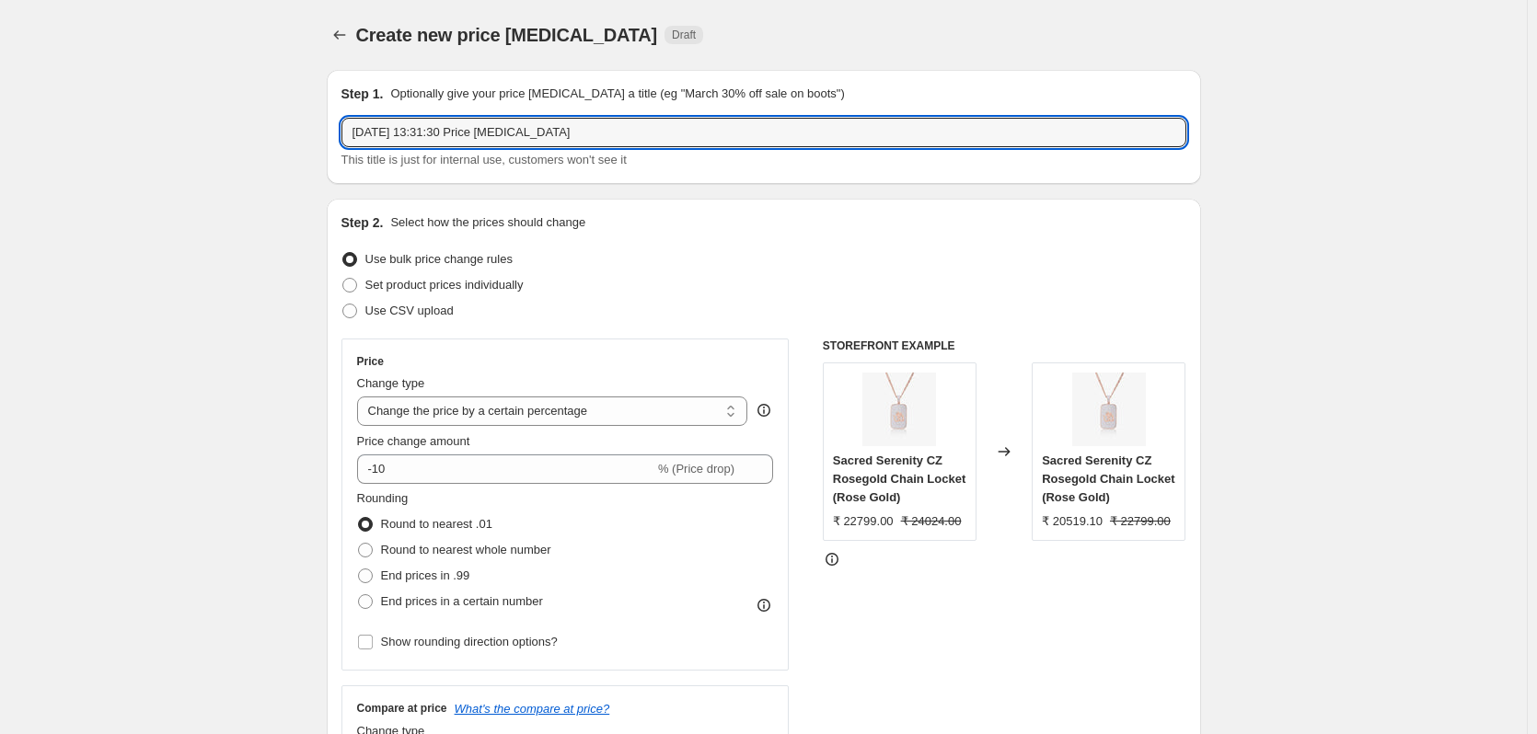  Describe the element at coordinates (410, 310) in the screenshot. I see `span: Use CSV upload` at that location.